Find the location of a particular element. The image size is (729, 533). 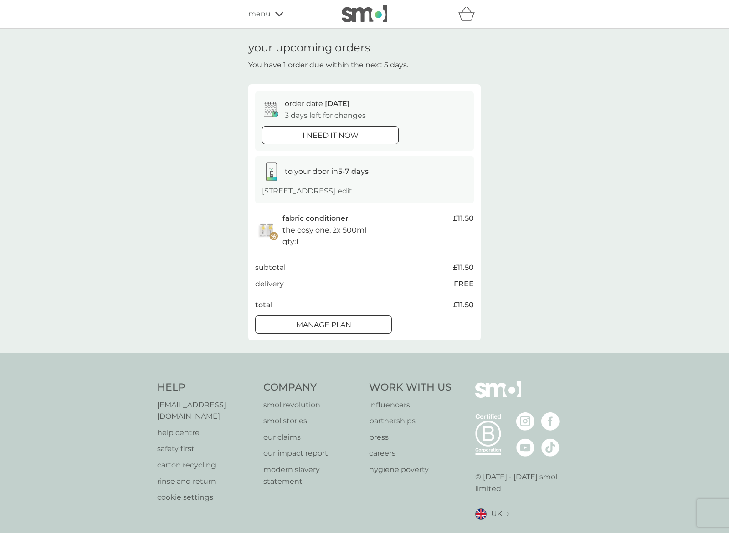

a: our claims is located at coordinates (311, 438).